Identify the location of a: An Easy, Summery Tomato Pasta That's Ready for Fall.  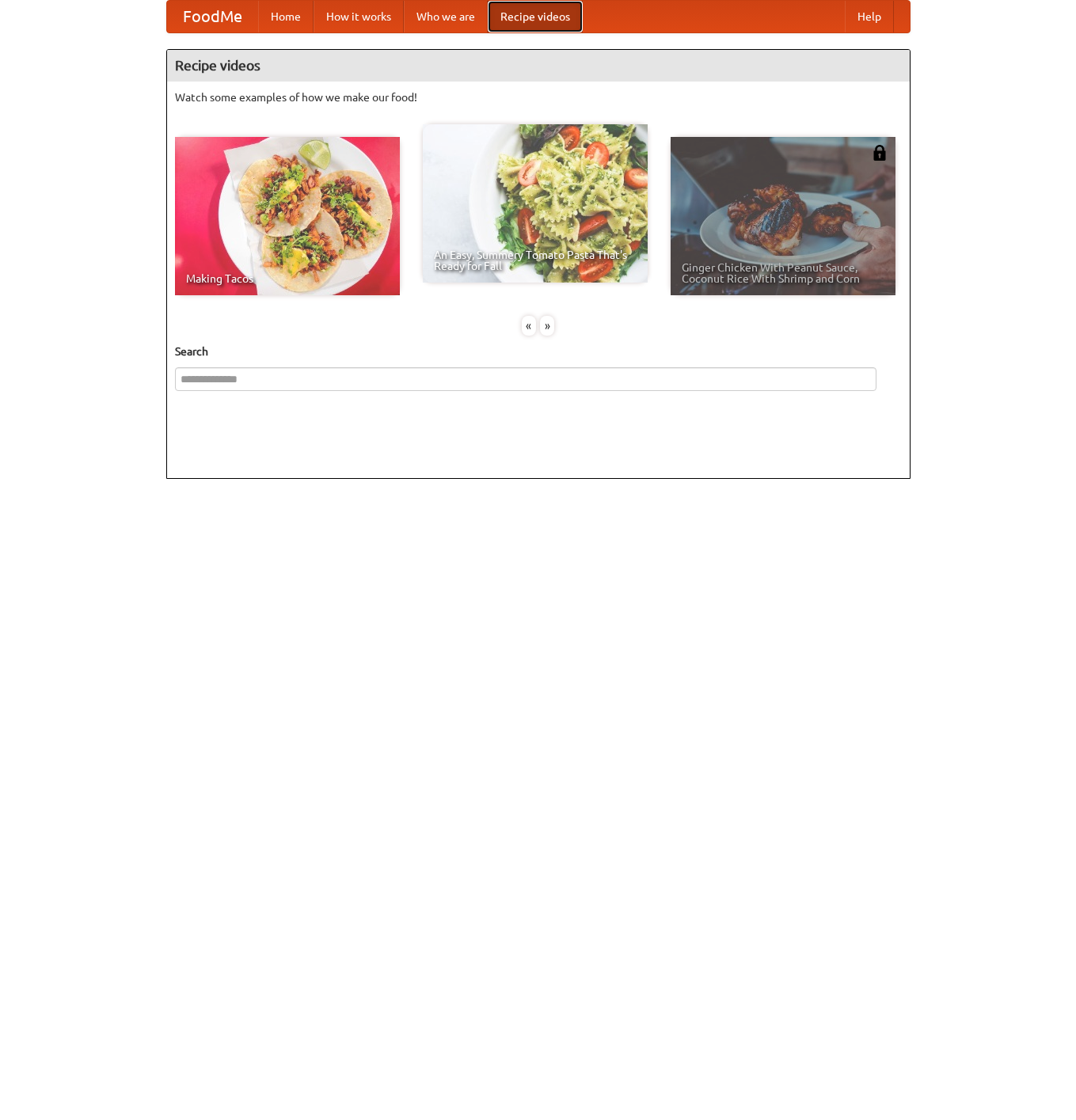
(535, 204).